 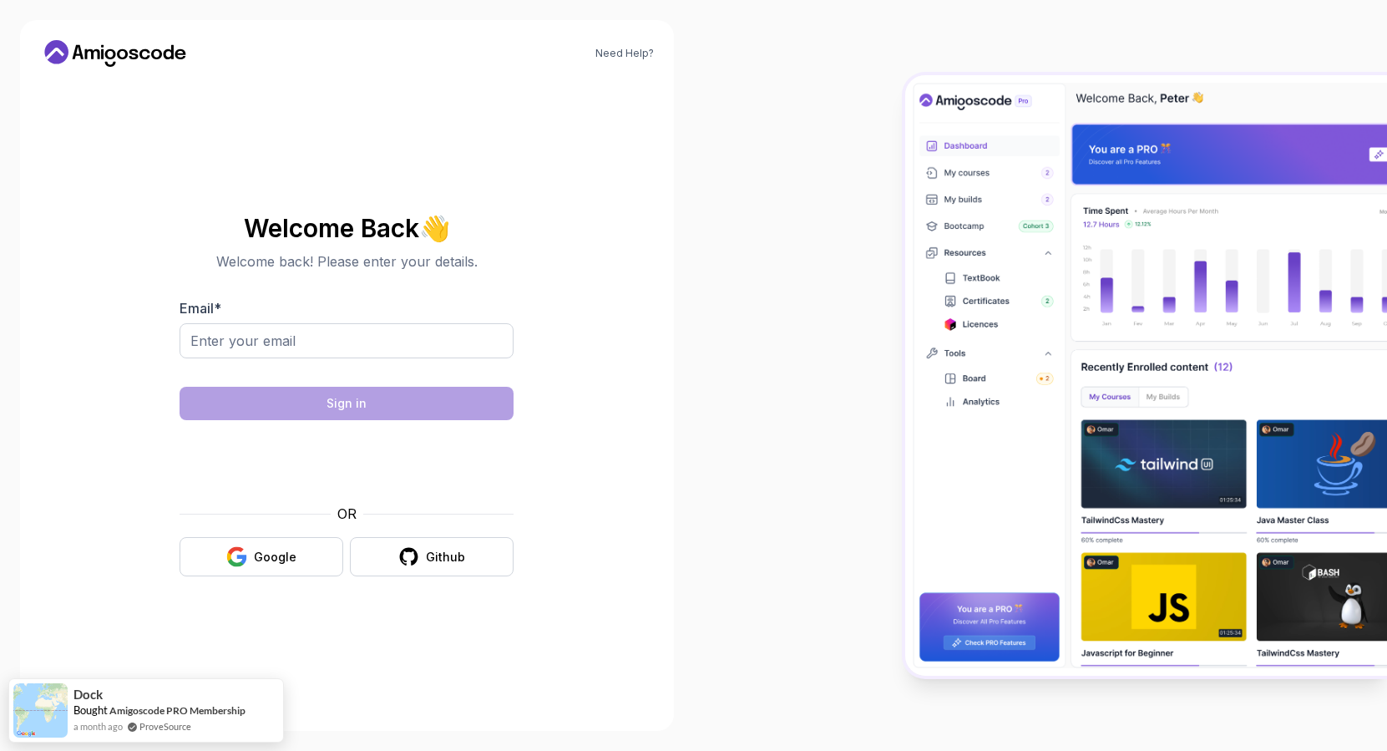 I want to click on label: Email *, so click(x=200, y=308).